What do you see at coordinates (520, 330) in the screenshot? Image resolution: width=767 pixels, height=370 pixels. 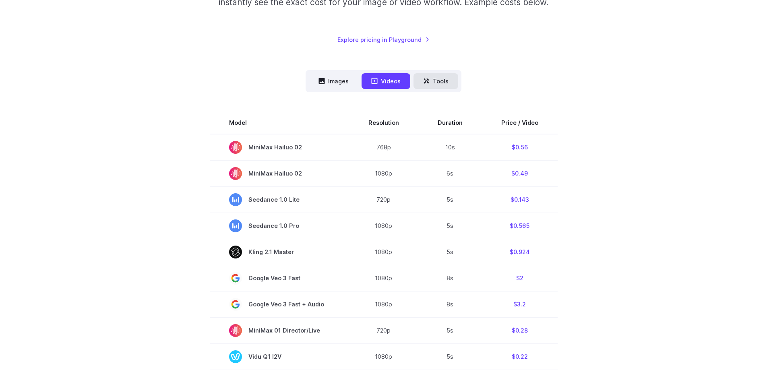 I see `td: $0.28` at bounding box center [520, 330].